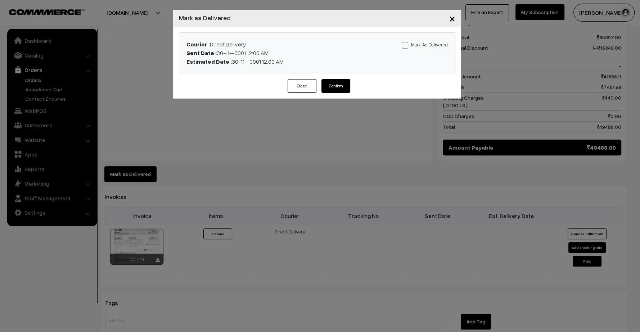  Describe the element at coordinates (209, 62) in the screenshot. I see `b: Estimated Date :` at that location.